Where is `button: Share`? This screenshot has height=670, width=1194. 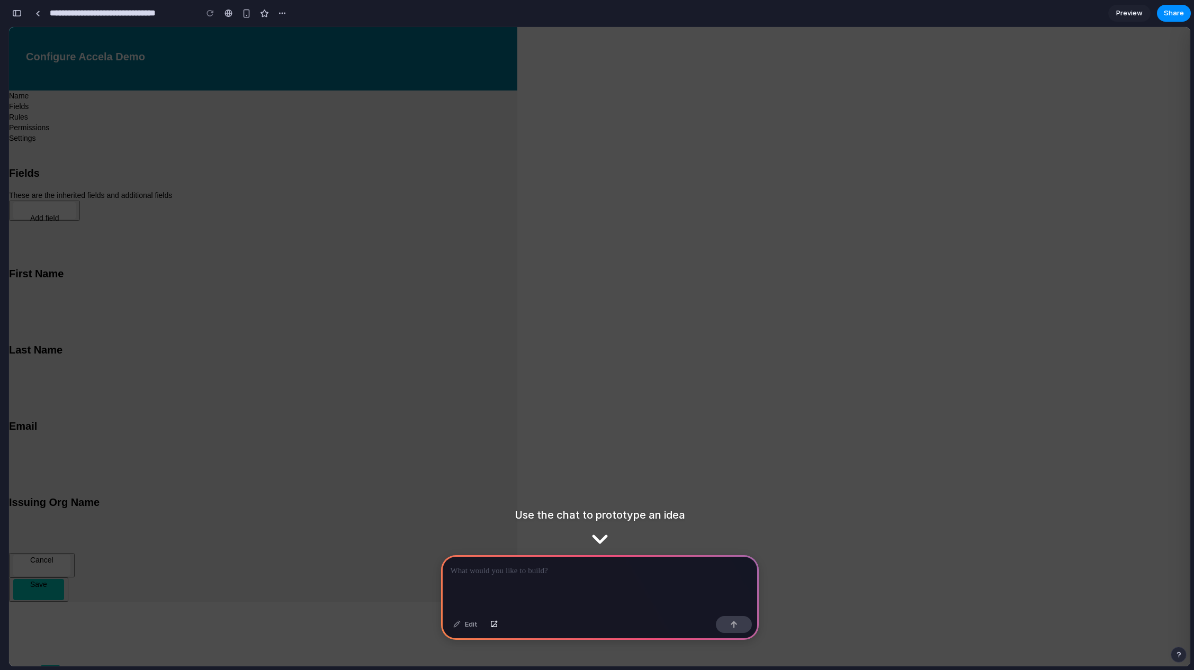 button: Share is located at coordinates (1174, 13).